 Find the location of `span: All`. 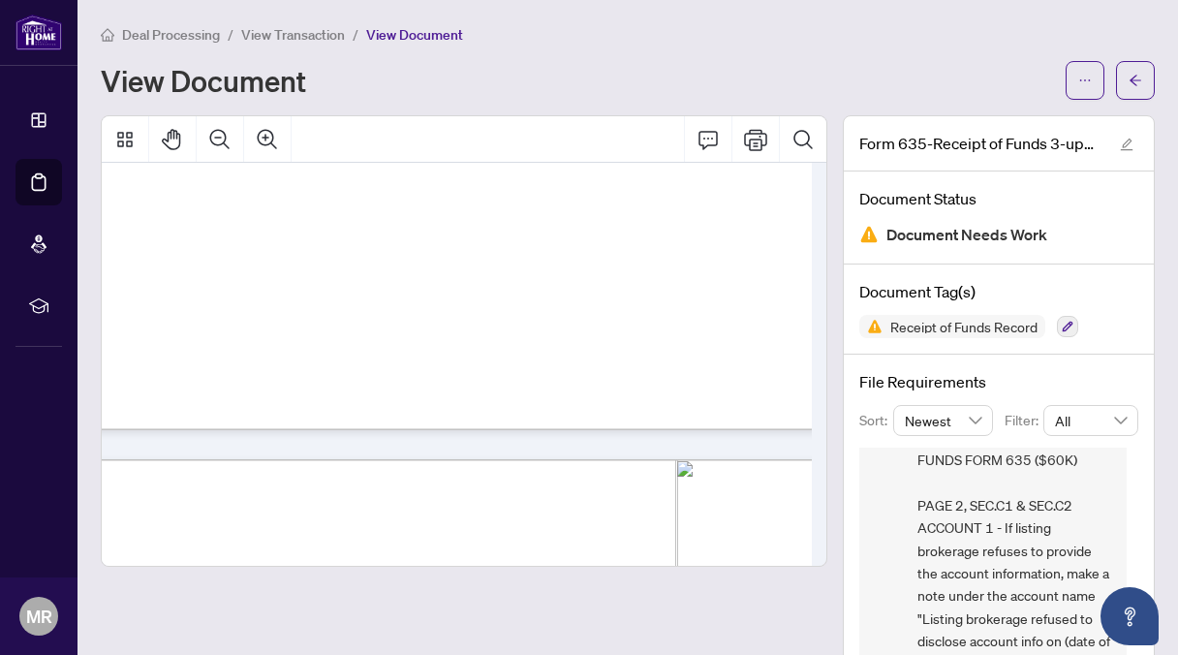

span: All is located at coordinates (1091, 420).